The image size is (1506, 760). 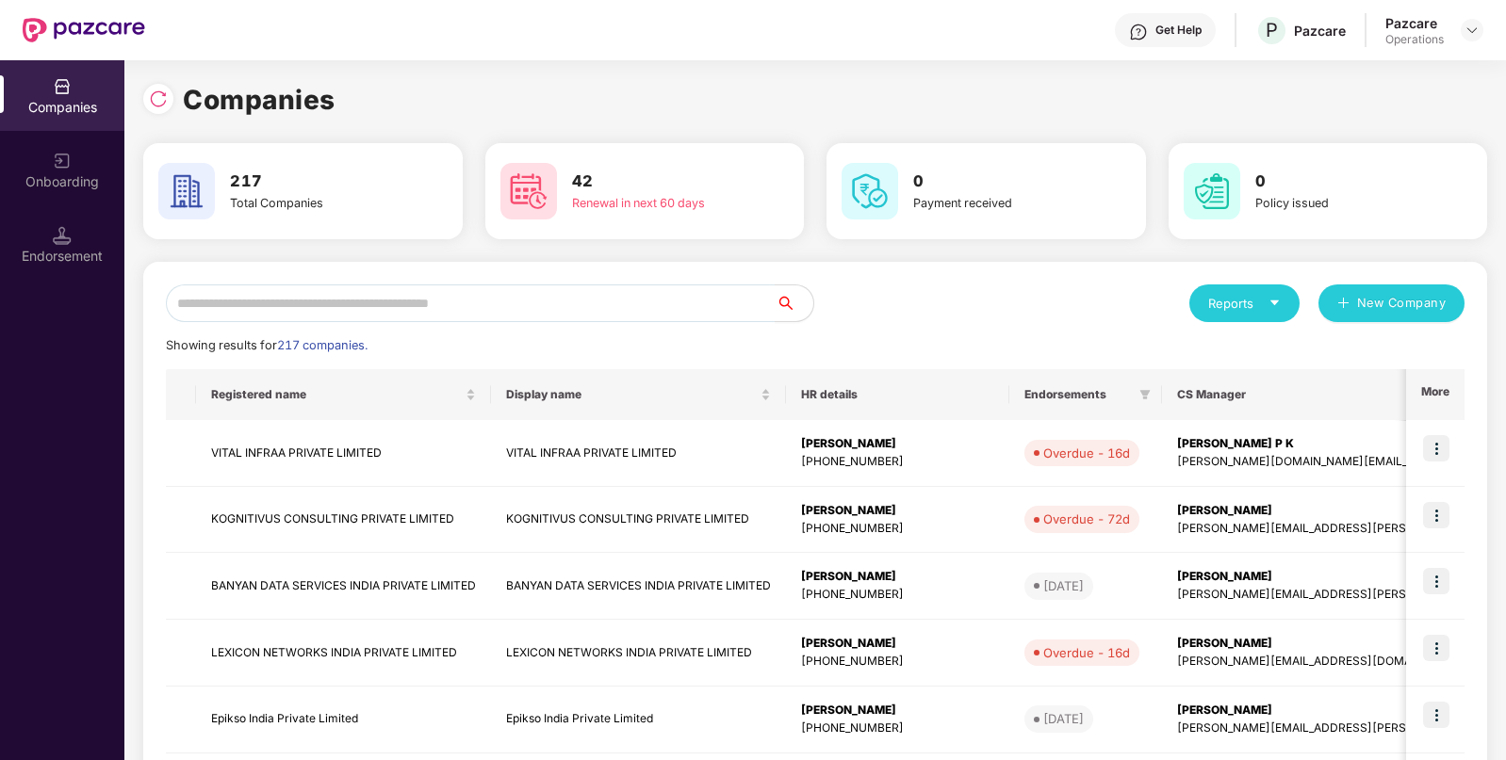 I want to click on span: Showing results for, so click(x=267, y=345).